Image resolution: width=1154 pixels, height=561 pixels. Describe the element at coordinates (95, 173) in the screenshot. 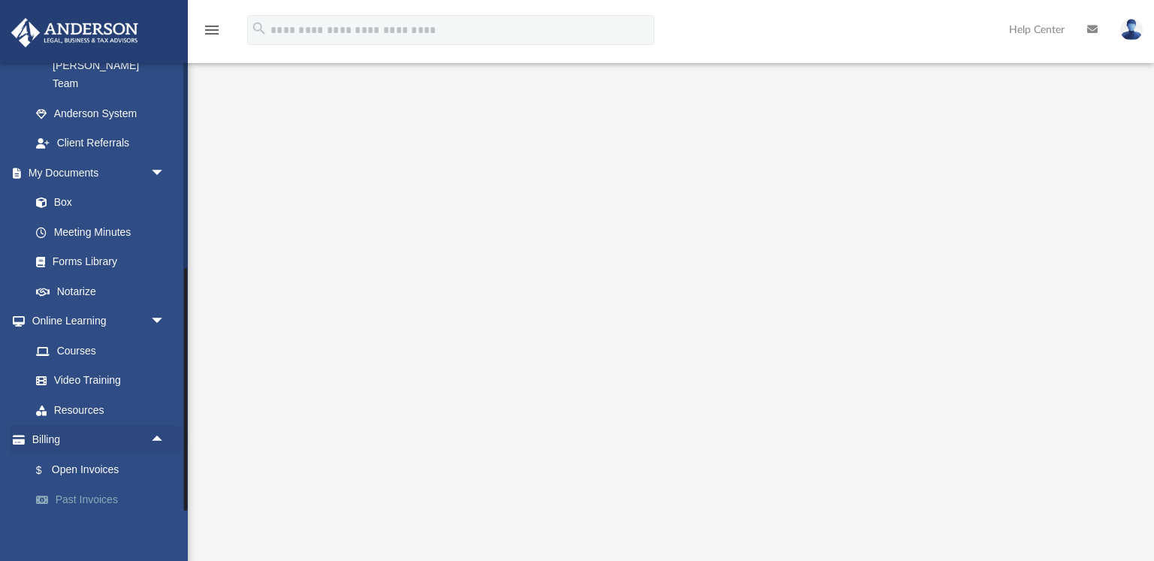

I see `a: My Documentsarrow_drop_down` at that location.